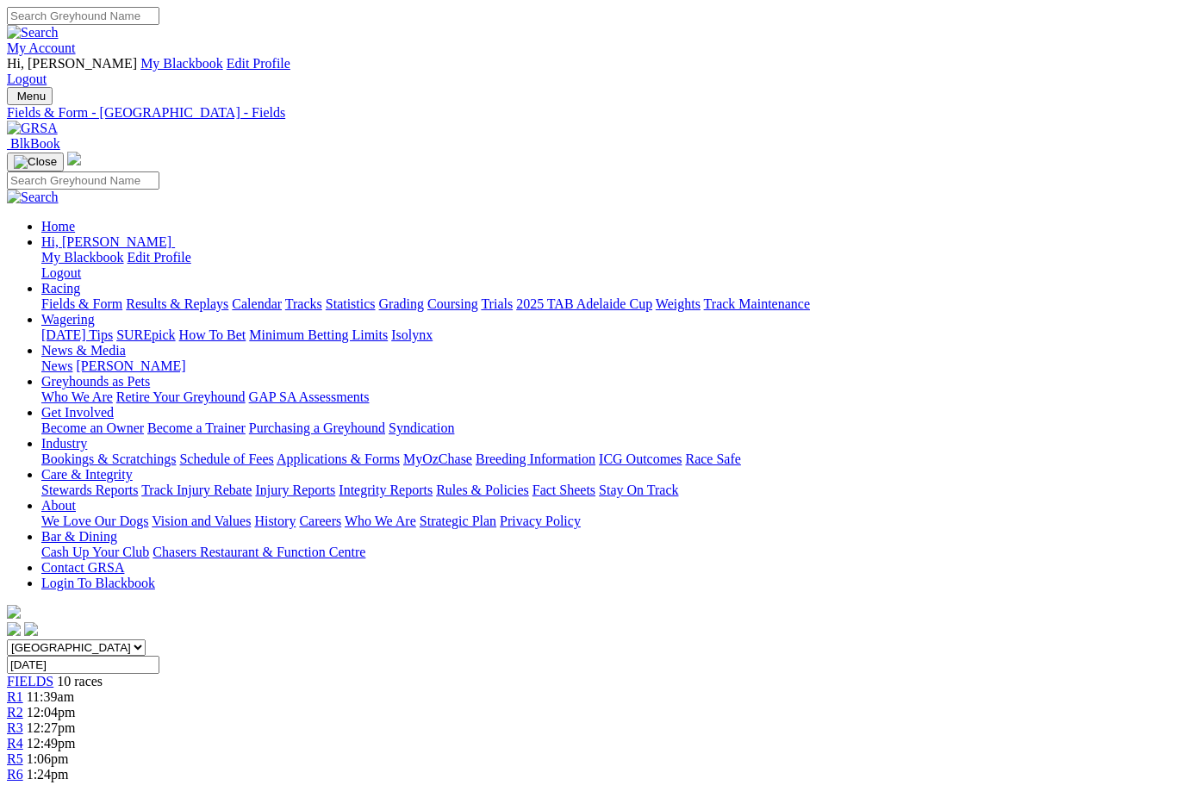 Image resolution: width=1177 pixels, height=785 pixels. What do you see at coordinates (35, 143) in the screenshot?
I see `span: BlkBook` at bounding box center [35, 143].